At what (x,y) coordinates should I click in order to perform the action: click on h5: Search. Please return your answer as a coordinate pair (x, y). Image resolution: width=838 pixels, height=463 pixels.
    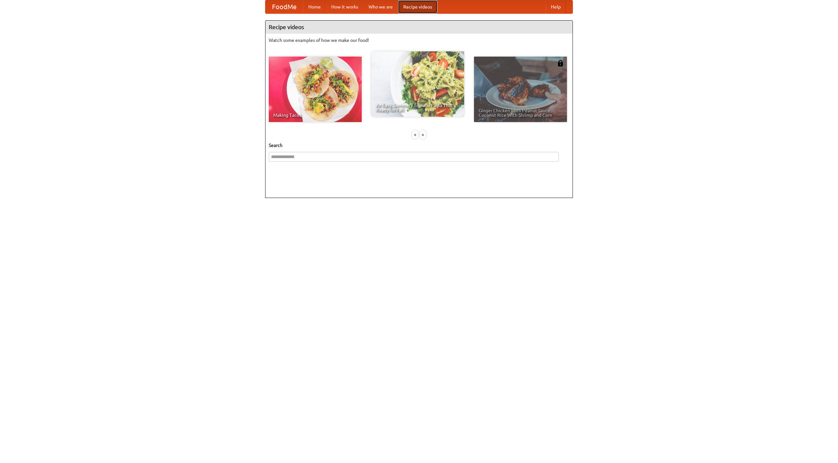
    Looking at the image, I should click on (419, 145).